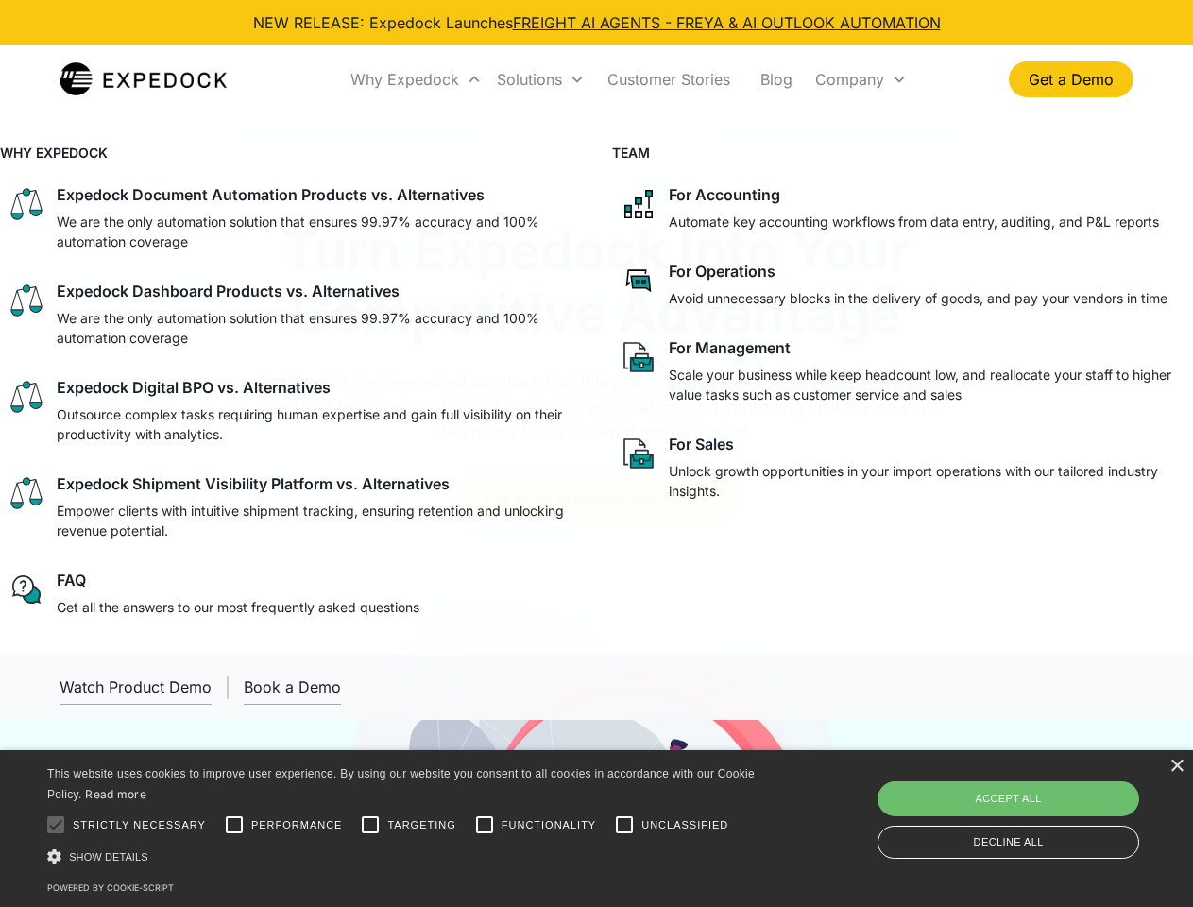 The height and width of the screenshot is (907, 1193). I want to click on div: For Management, so click(729, 348).